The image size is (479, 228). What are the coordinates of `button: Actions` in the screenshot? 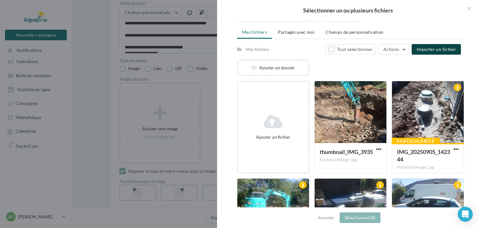 It's located at (394, 49).